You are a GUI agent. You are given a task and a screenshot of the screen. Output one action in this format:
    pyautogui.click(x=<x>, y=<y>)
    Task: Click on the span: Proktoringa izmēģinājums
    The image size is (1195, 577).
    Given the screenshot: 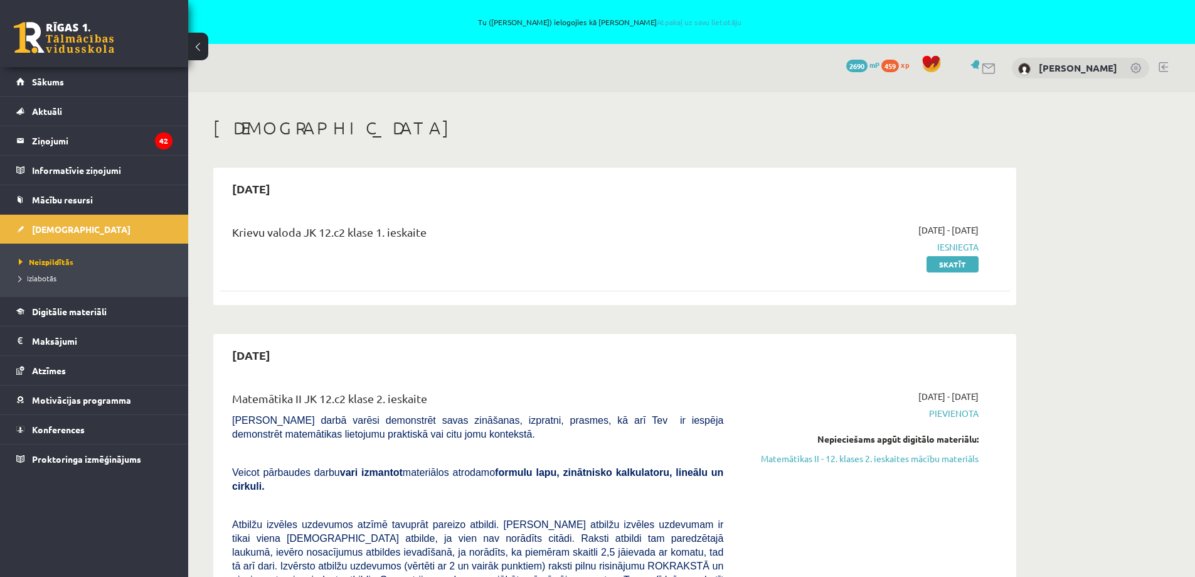 What is the action you would take?
    pyautogui.click(x=87, y=459)
    